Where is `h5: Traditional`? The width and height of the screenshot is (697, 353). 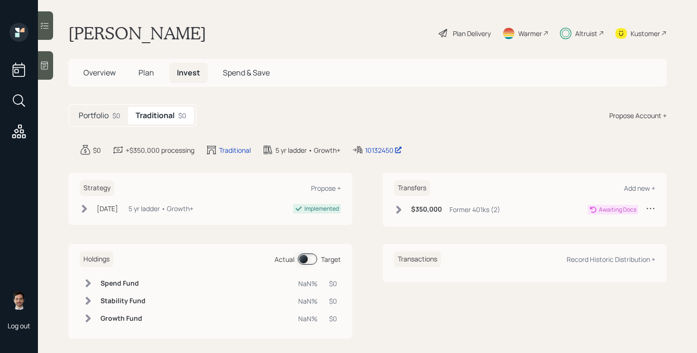 h5: Traditional is located at coordinates (155, 115).